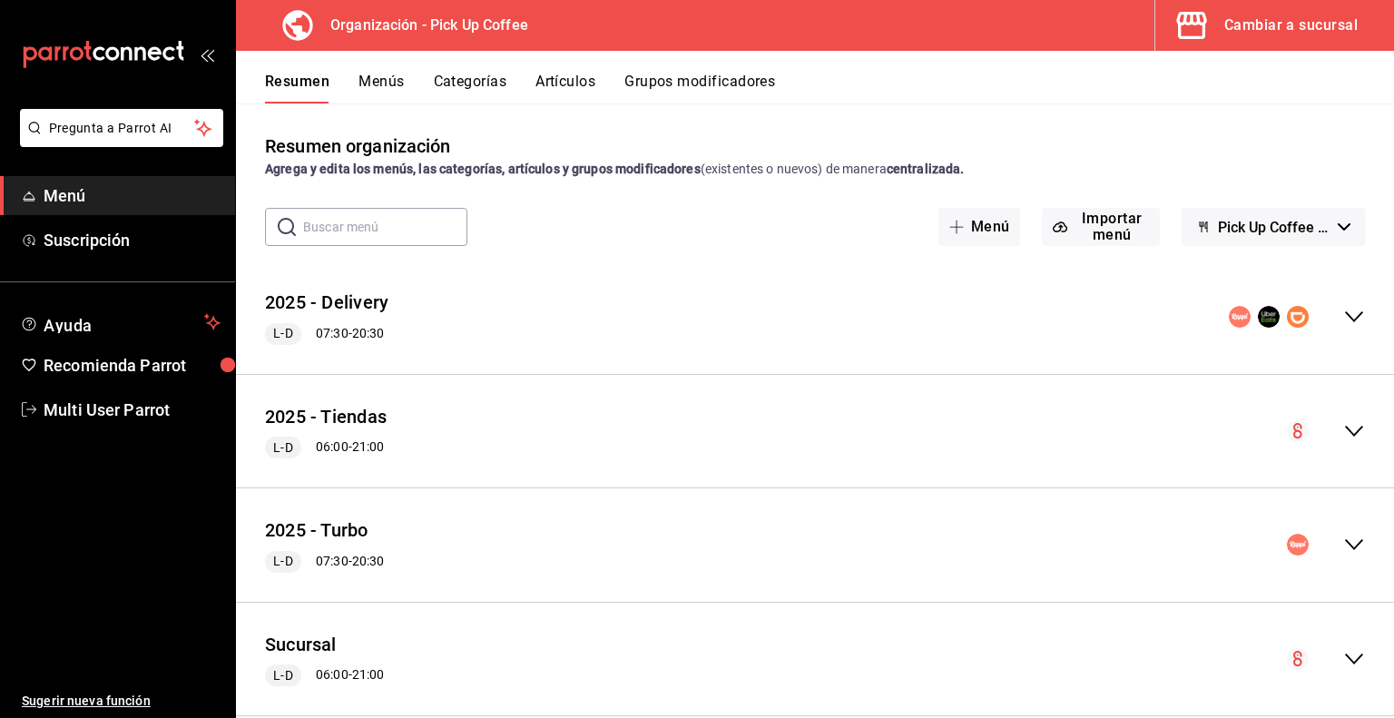 This screenshot has height=718, width=1394. I want to click on strong: Agrega y edita los menús, las categorías, artículos y grupos modificadores, so click(483, 169).